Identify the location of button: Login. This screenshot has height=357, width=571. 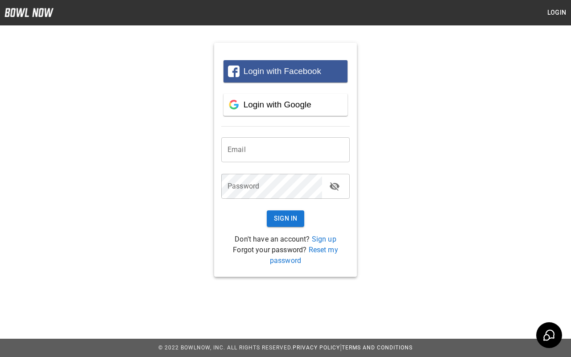
(557, 12).